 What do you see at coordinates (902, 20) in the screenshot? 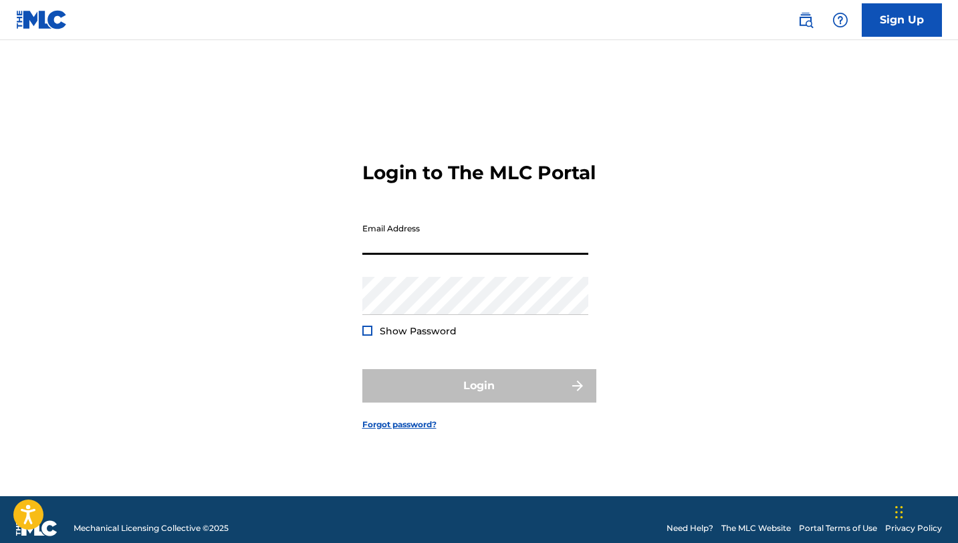
I see `a: Sign Up` at bounding box center [902, 20].